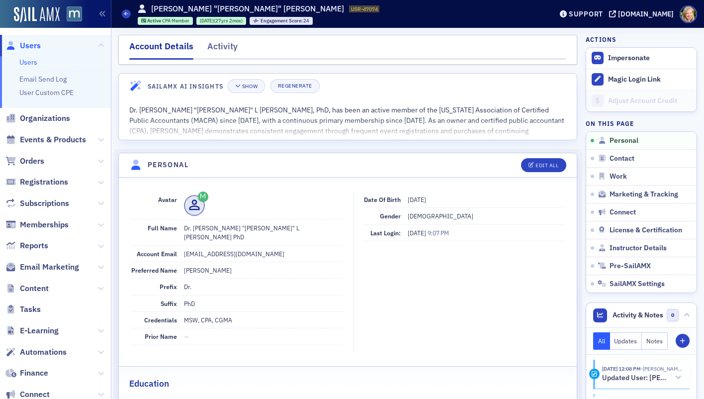 The width and height of the screenshot is (704, 399). I want to click on button: Notes, so click(655, 340).